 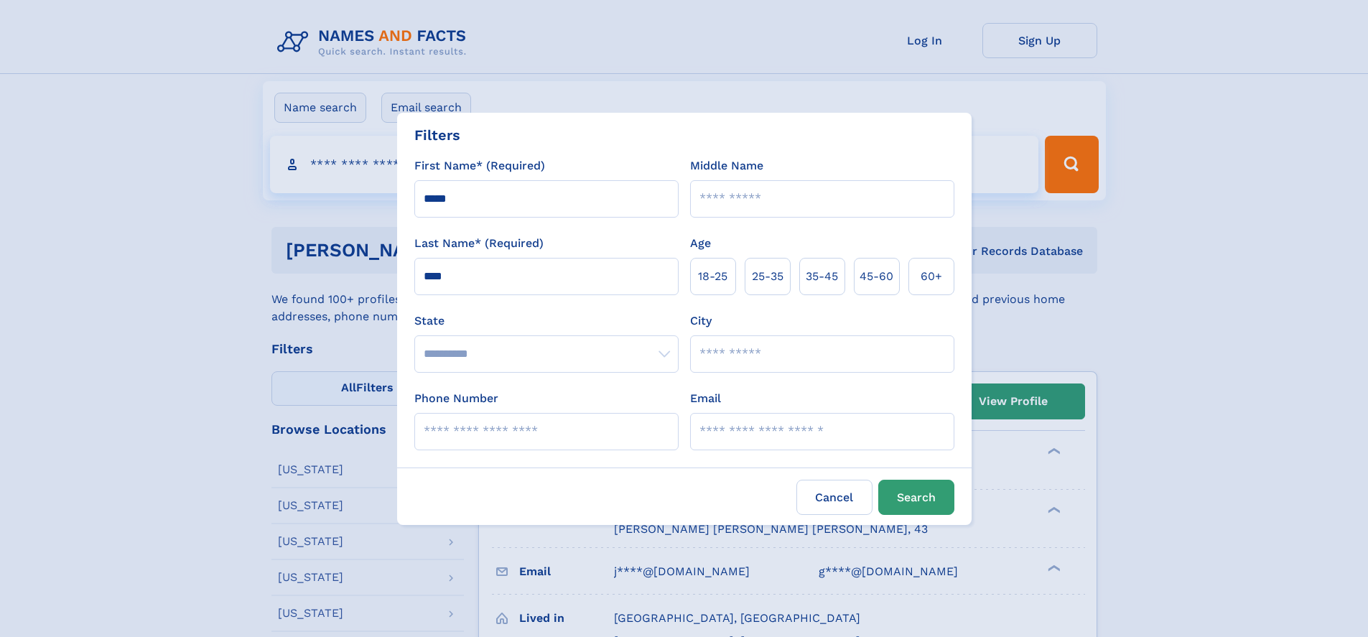 I want to click on span: 18‑25, so click(x=712, y=276).